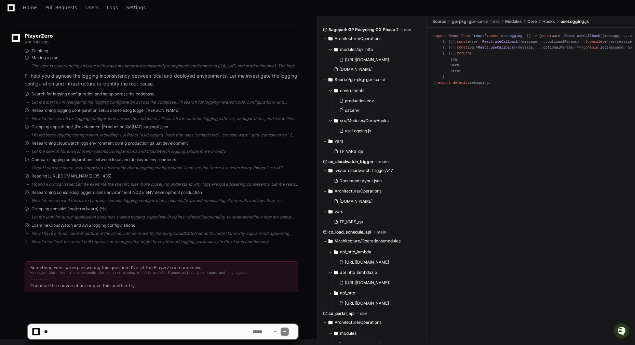 Image resolution: width=635 pixels, height=345 pixels. I want to click on span: Researching cloudwatch logs environment config production qa uat development, so click(110, 143).